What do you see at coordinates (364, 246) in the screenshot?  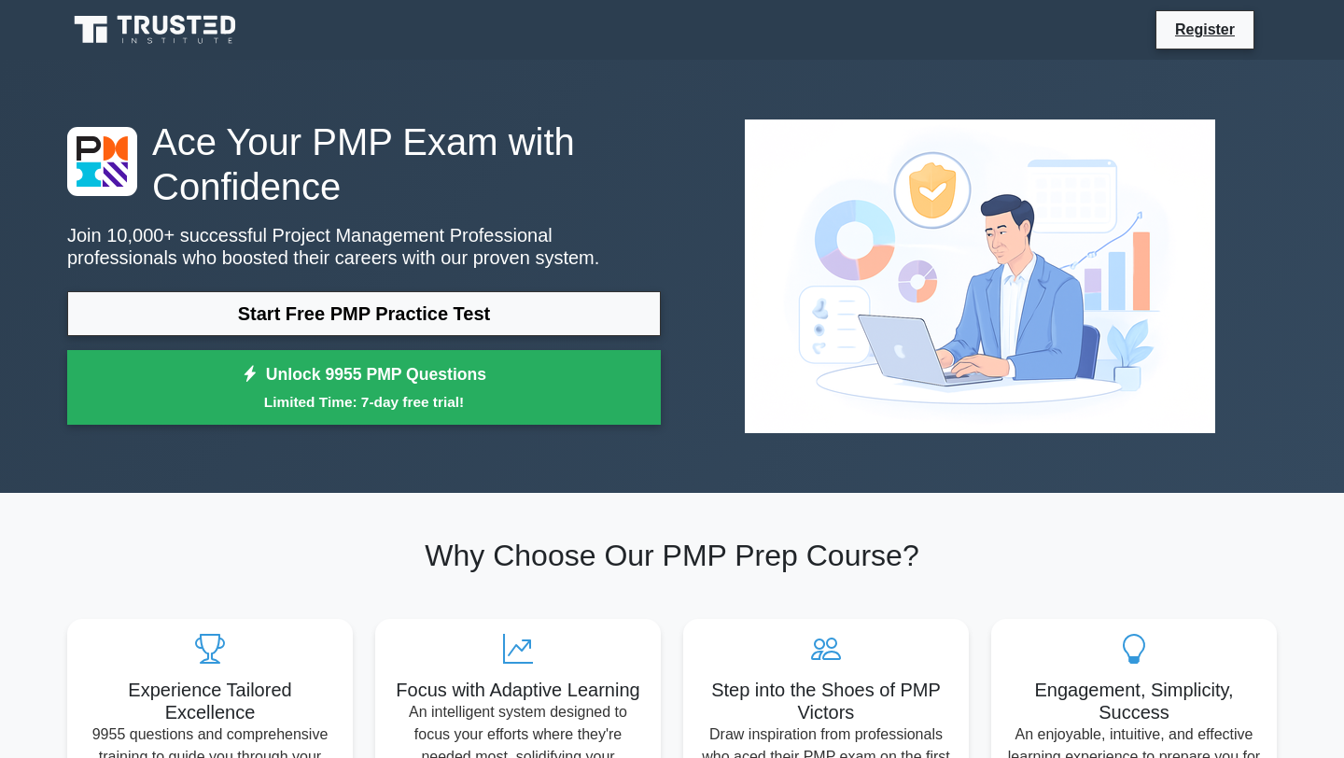 I see `p: Join 10,000+ successful Project Management Professional professionals who boosted their careers w...` at bounding box center [364, 246].